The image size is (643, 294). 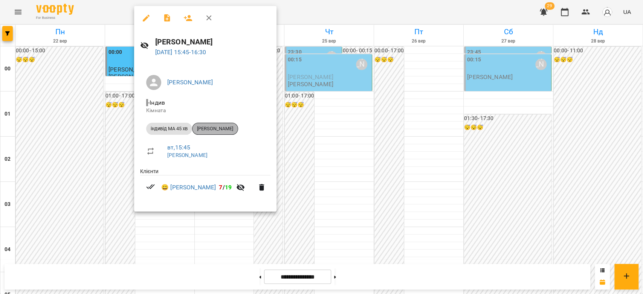 I want to click on span: - Індив, so click(x=156, y=102).